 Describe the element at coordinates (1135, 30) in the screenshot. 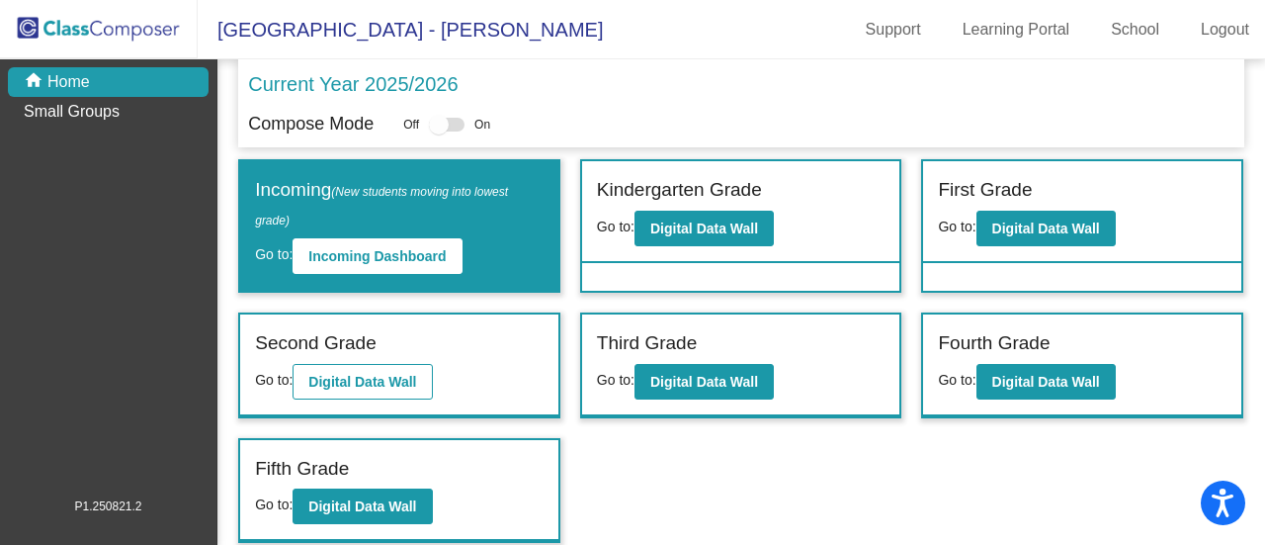

I see `a: School` at that location.